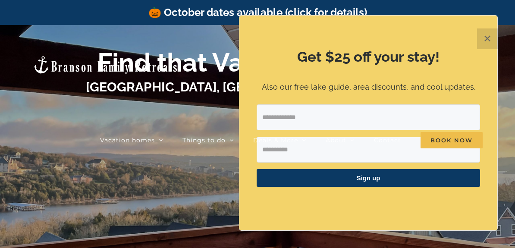  I want to click on span: About, so click(336, 140).